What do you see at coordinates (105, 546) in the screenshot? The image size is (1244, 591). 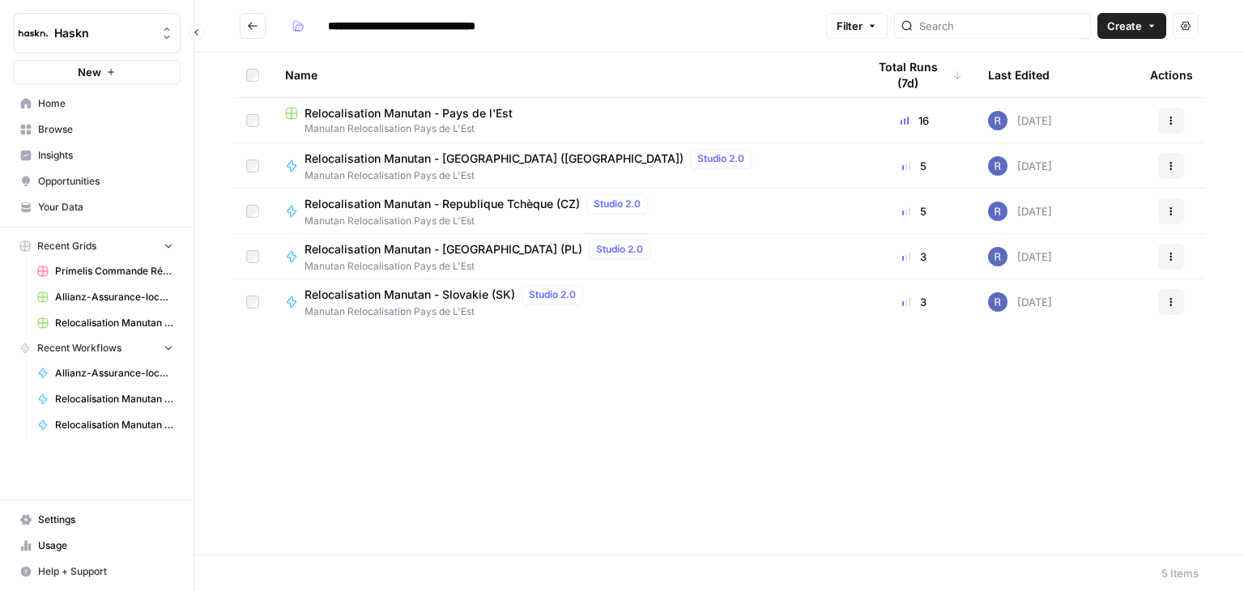 I see `span: Usage` at bounding box center [105, 546].